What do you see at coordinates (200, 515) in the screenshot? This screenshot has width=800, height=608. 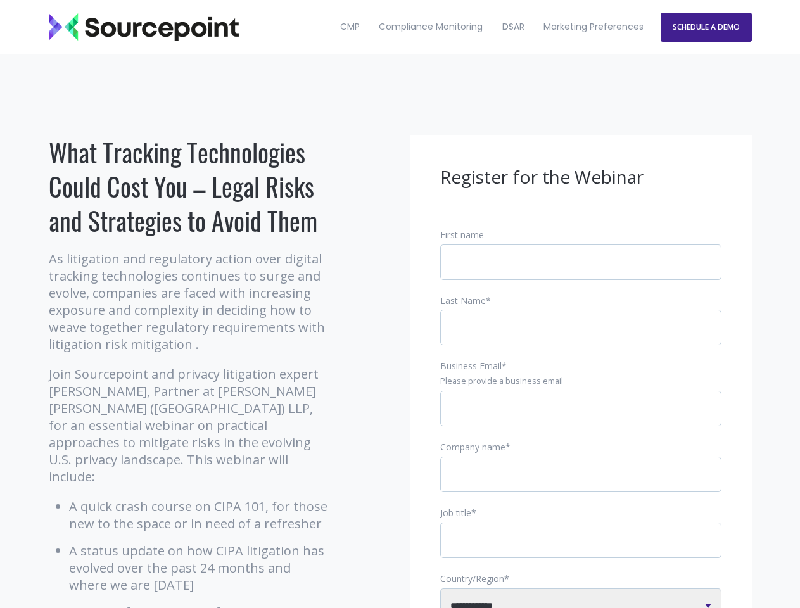 I see `li: A quick crash course on CIPA 101, for those new to the space or in need of a refresher` at bounding box center [200, 515].